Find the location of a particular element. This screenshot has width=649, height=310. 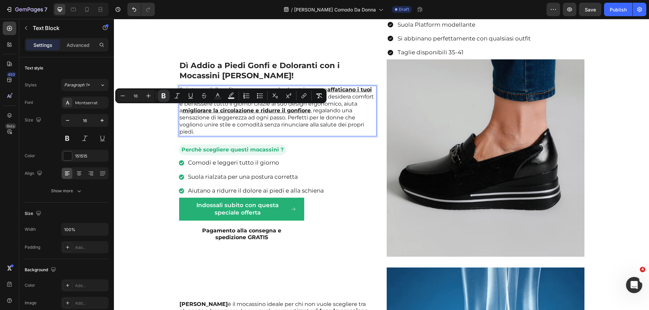

button: Show more is located at coordinates (67, 191).